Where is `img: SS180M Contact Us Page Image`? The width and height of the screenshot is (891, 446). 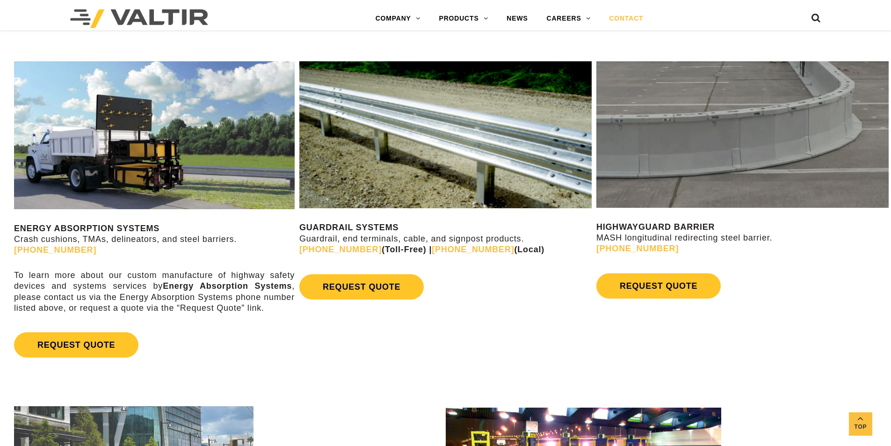 img: SS180M Contact Us Page Image is located at coordinates (154, 135).